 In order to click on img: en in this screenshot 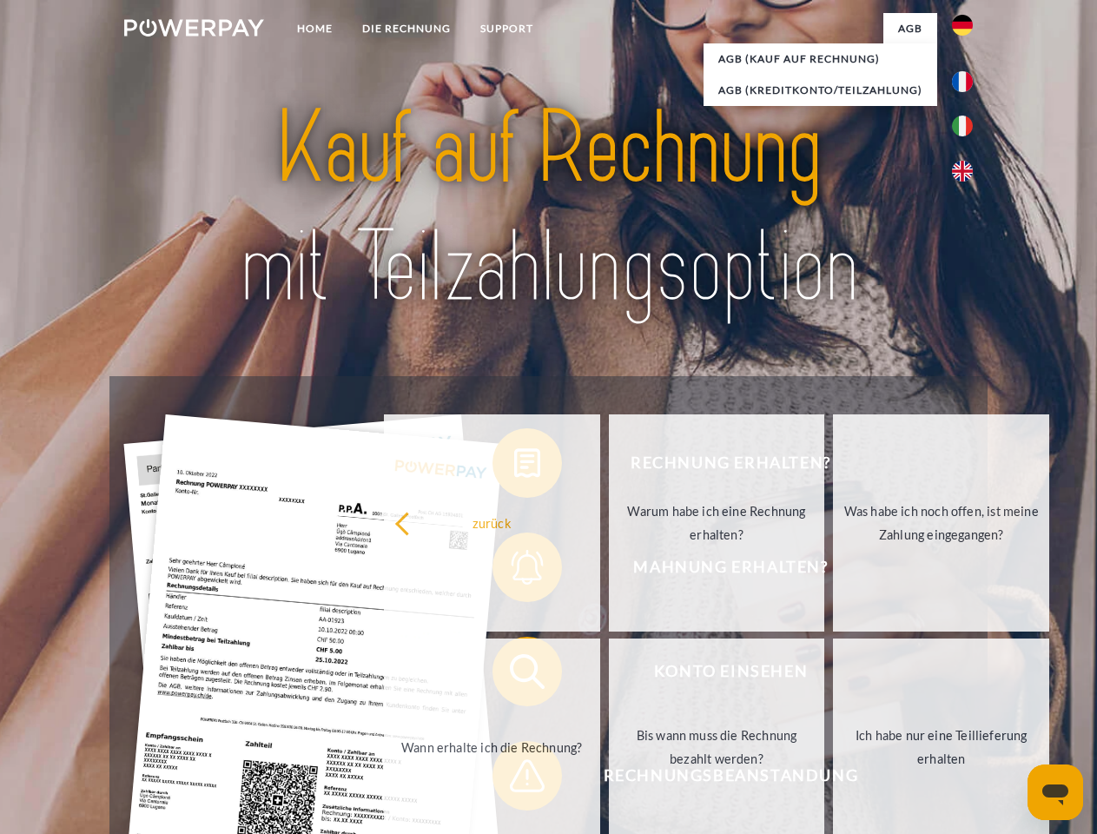, I will do `click(962, 171)`.